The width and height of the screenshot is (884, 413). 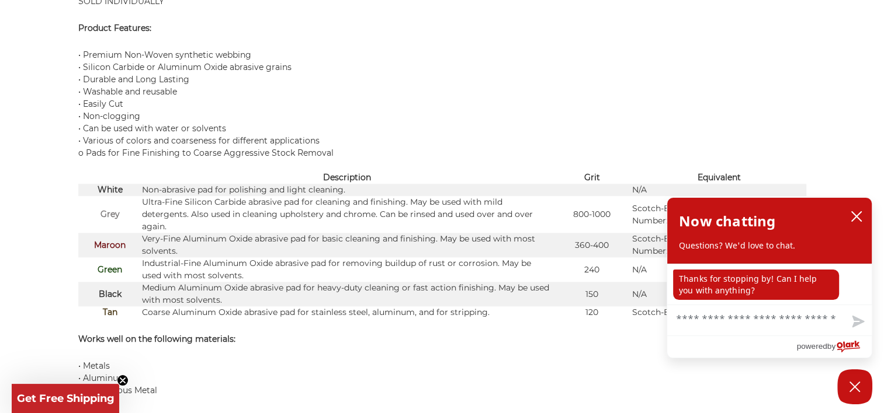 I want to click on strong: Product Features:, so click(x=114, y=28).